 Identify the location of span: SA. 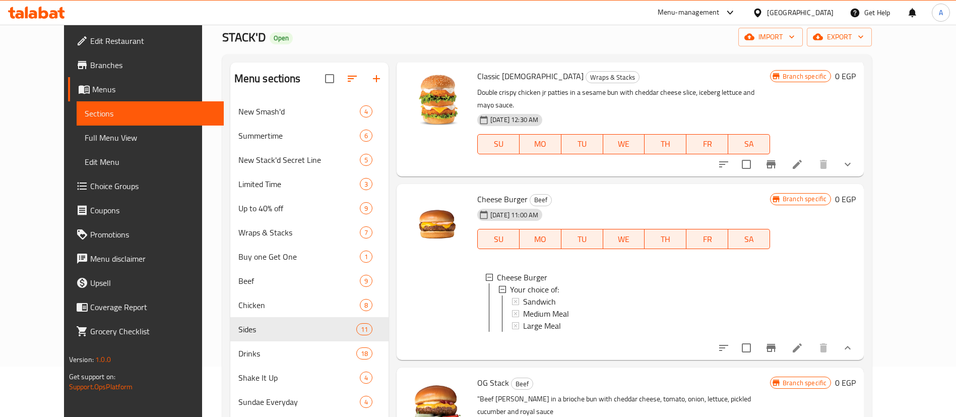
(749, 239).